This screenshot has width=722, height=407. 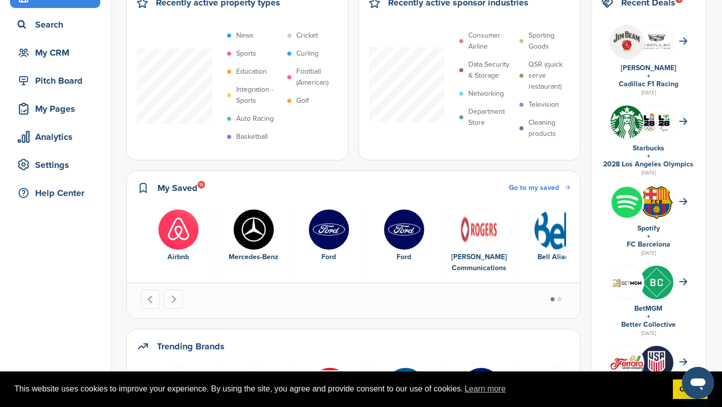 I want to click on ul: Select a slide to show, so click(x=556, y=299).